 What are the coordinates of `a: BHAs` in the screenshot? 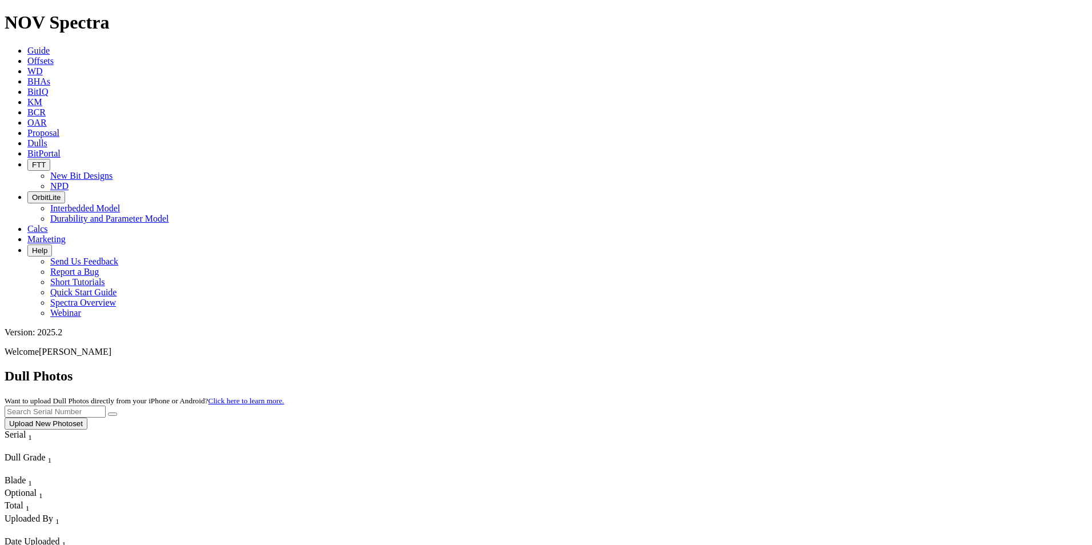 It's located at (39, 81).